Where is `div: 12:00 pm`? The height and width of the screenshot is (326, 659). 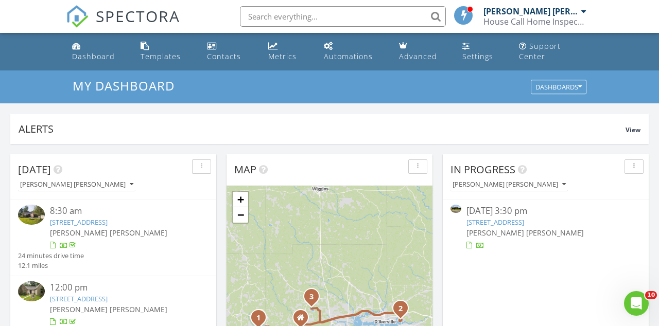
div: 12:00 pm is located at coordinates (121, 288).